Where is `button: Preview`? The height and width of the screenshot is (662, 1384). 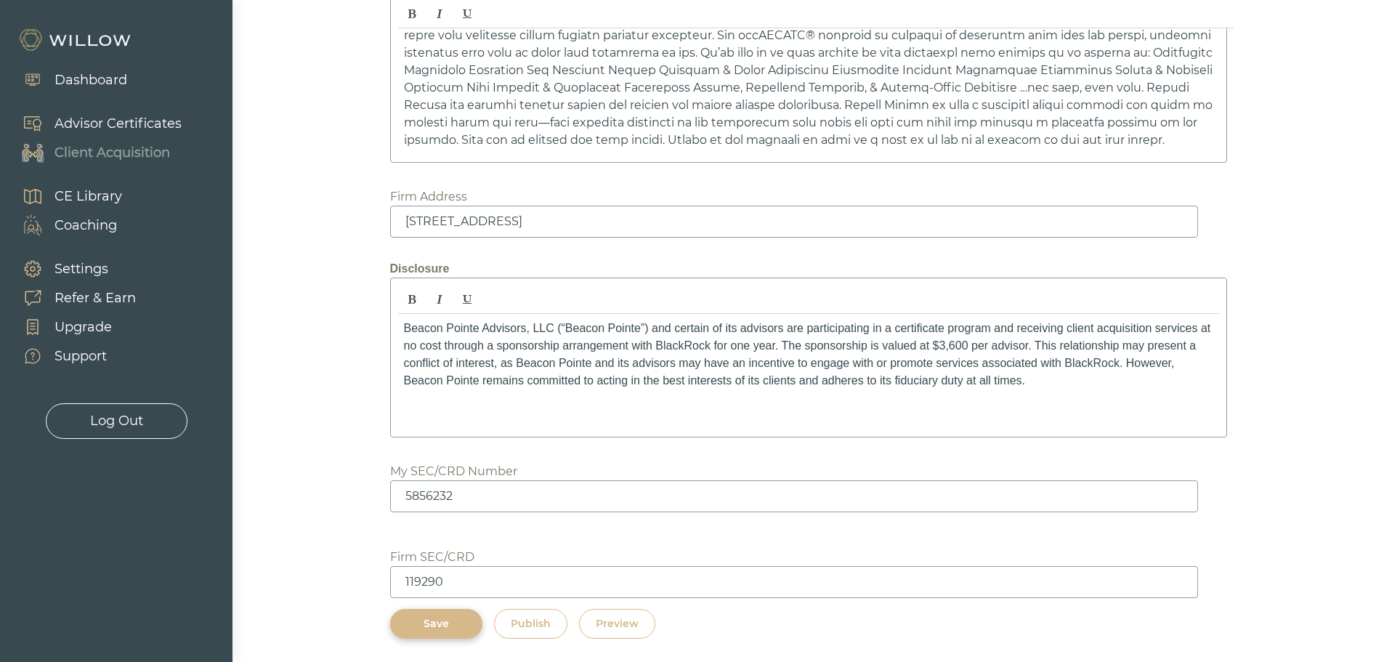
button: Preview is located at coordinates (617, 623).